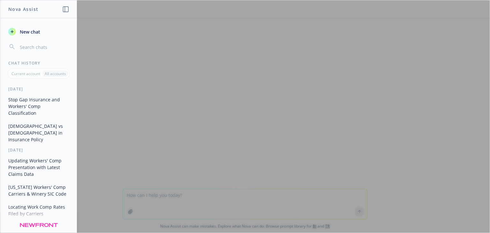  I want to click on h1: Nova Assist, so click(23, 9).